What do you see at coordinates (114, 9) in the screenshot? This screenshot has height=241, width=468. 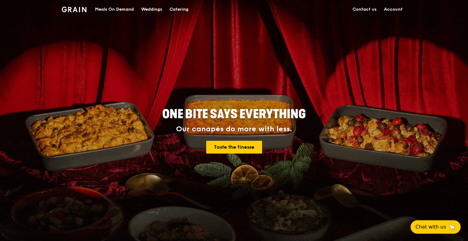 I see `div: Meals On Demand` at bounding box center [114, 9].